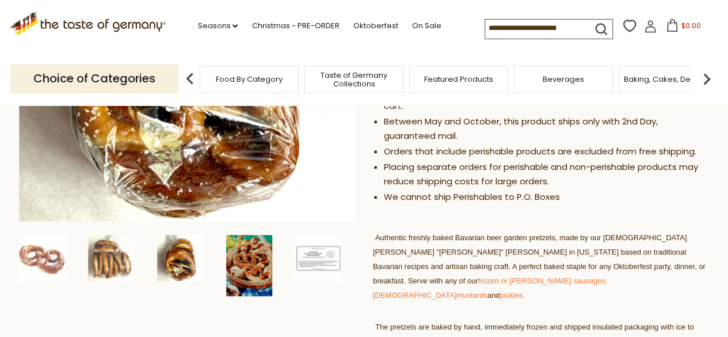 This screenshot has height=337, width=728. I want to click on a: Taste of Germany Collections, so click(354, 79).